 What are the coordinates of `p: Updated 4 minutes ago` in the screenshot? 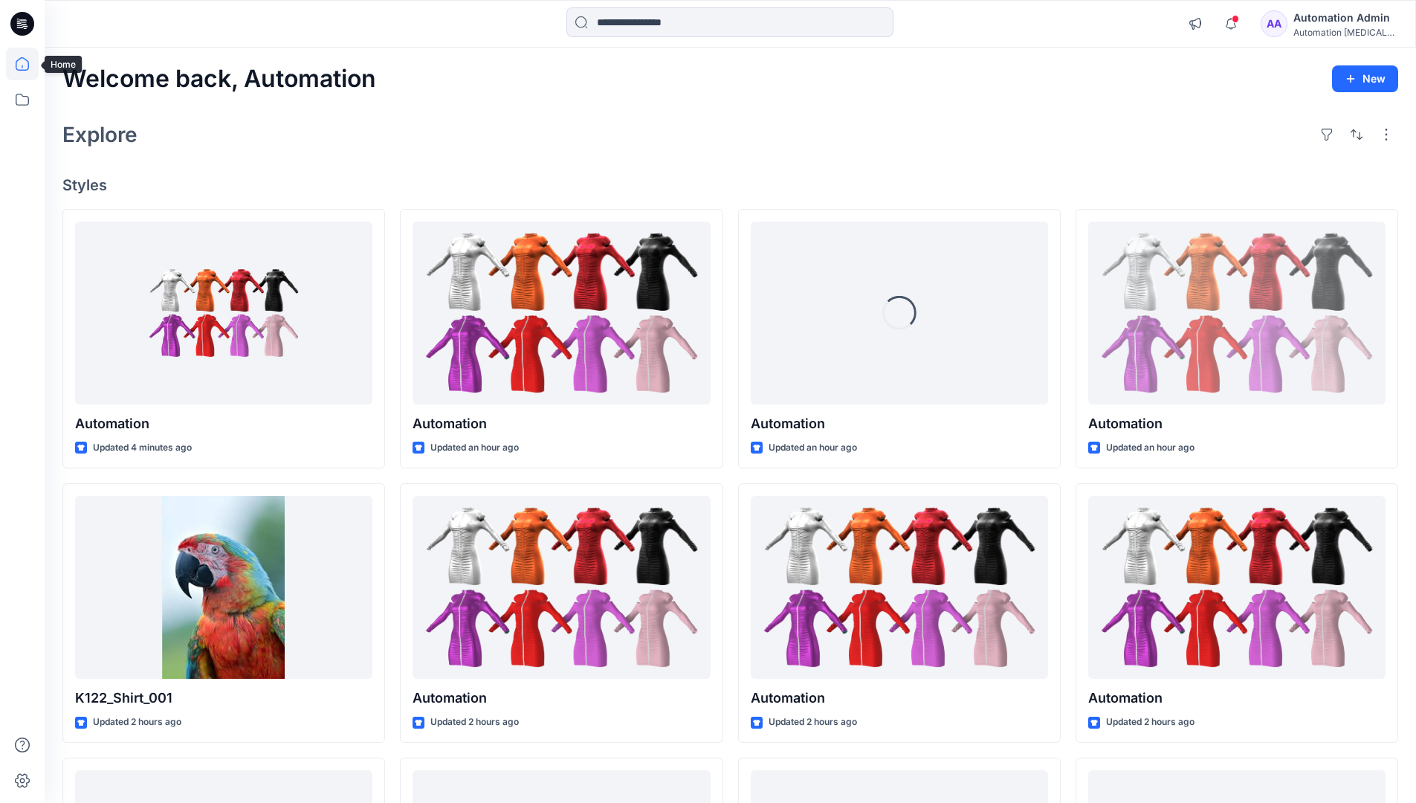 It's located at (142, 448).